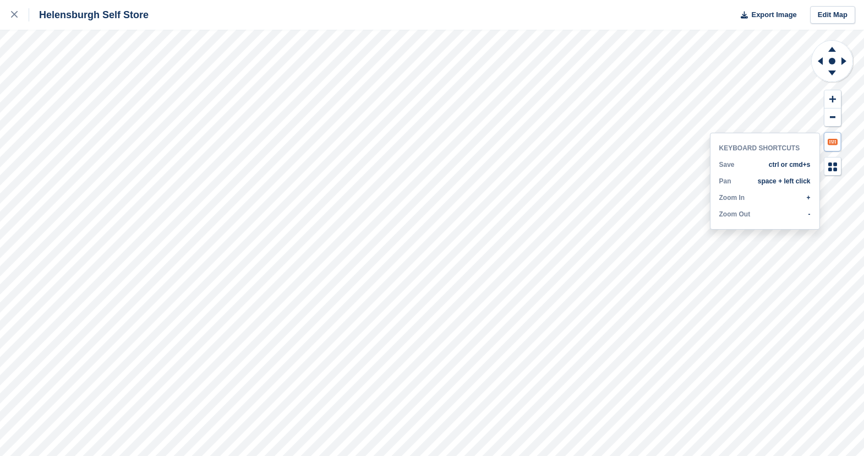 The image size is (864, 456). What do you see at coordinates (732, 198) in the screenshot?
I see `p: Zoom In` at bounding box center [732, 198].